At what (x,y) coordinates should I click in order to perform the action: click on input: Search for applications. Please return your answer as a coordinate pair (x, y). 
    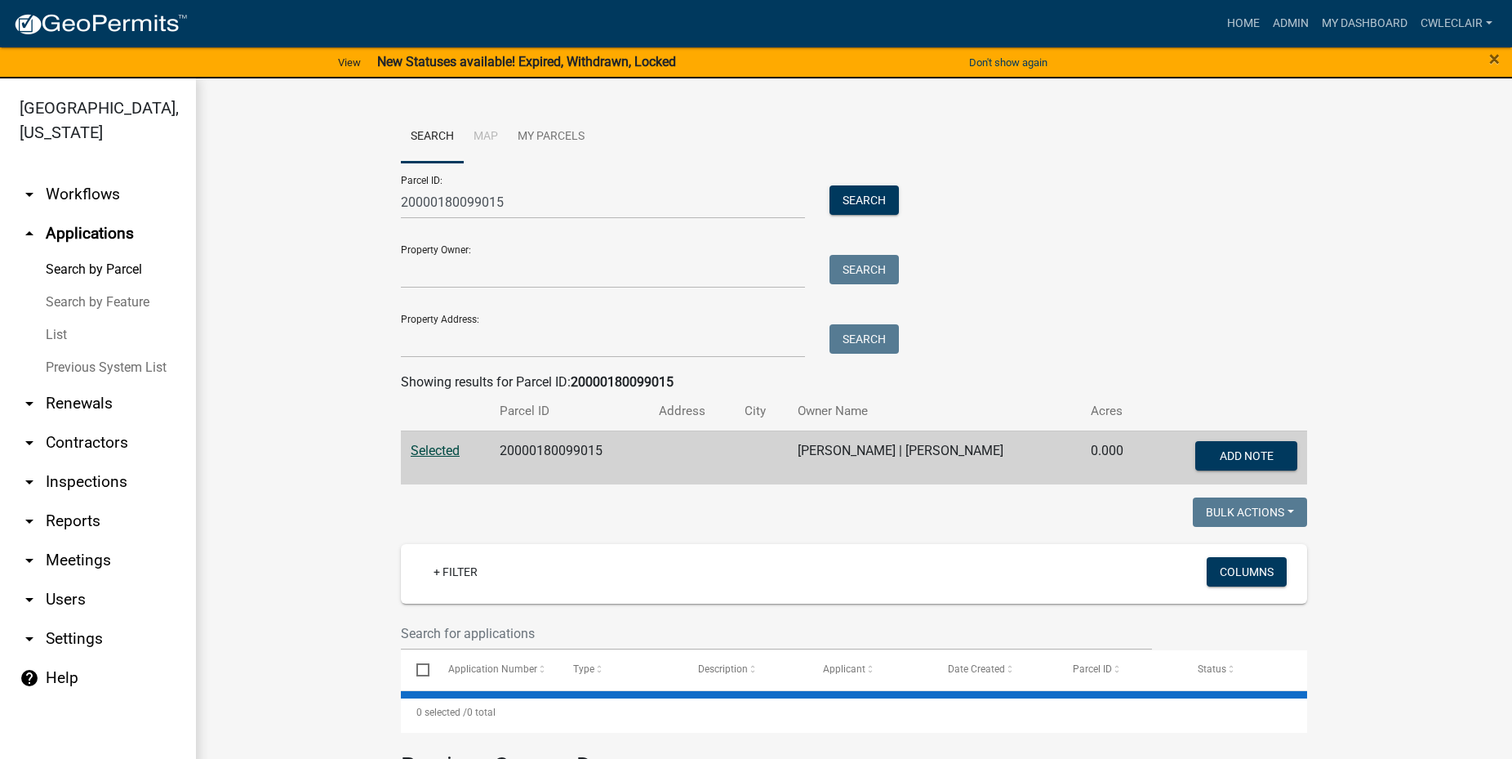
    Looking at the image, I should click on (777, 633).